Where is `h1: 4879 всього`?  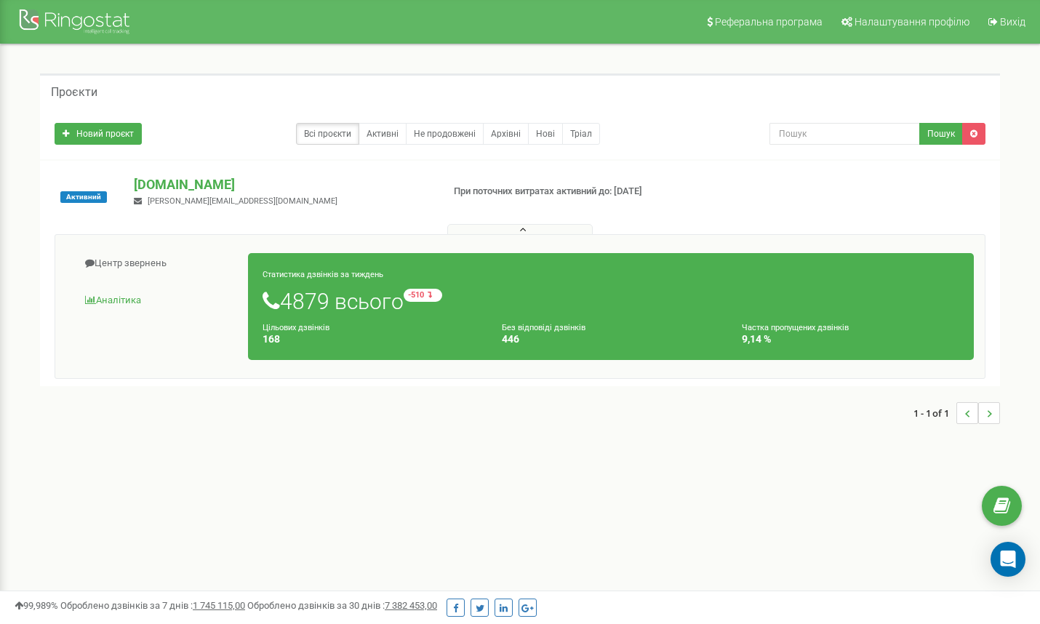 h1: 4879 всього is located at coordinates (611, 301).